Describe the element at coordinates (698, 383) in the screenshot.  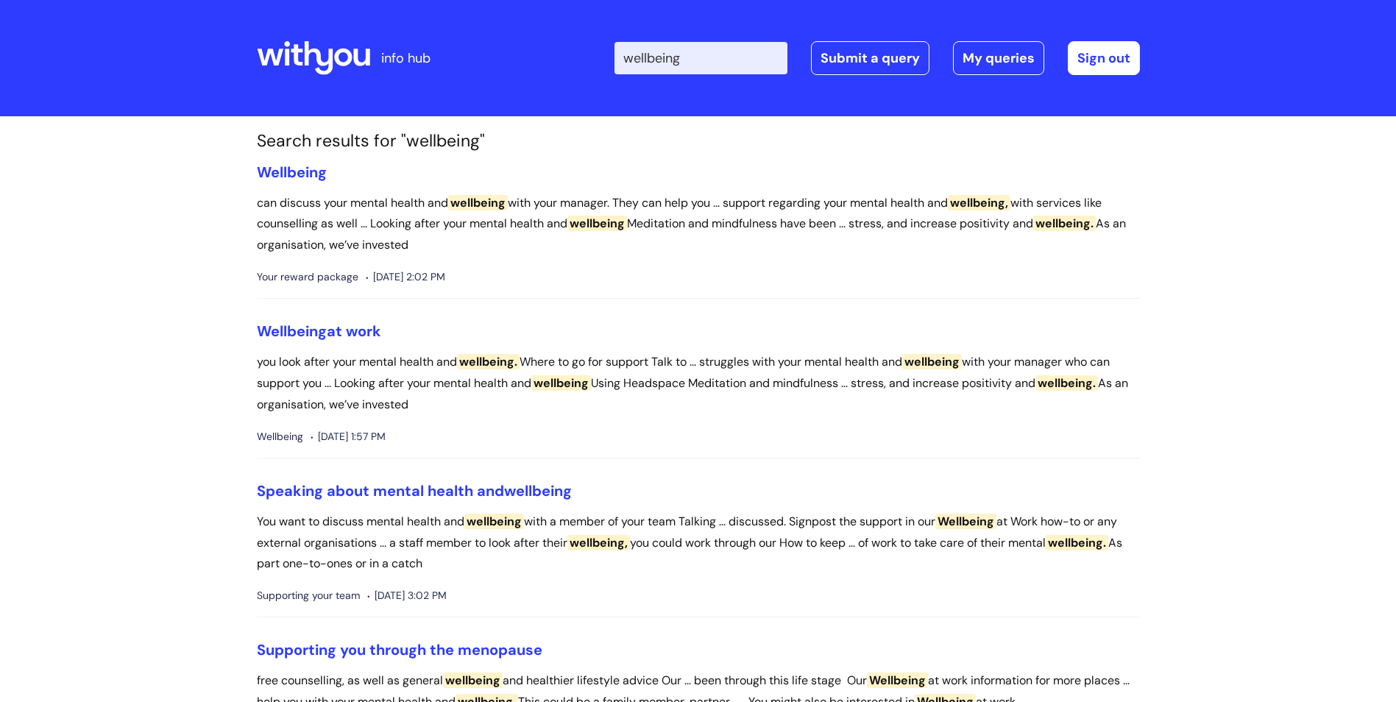
I see `p: you look after your mental health and Where to go for support Talk to ... struggles with your men...` at that location.